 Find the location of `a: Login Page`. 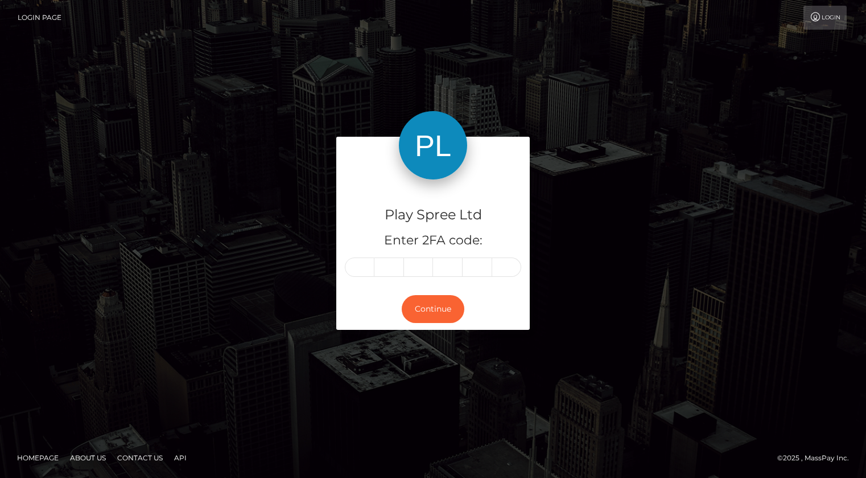

a: Login Page is located at coordinates (39, 18).